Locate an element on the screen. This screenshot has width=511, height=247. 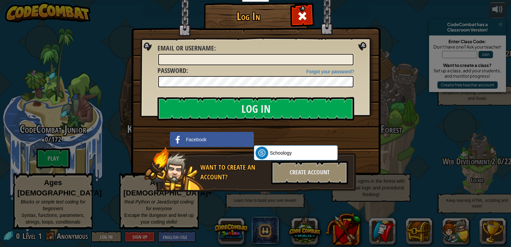
input: Log In is located at coordinates (256, 109).